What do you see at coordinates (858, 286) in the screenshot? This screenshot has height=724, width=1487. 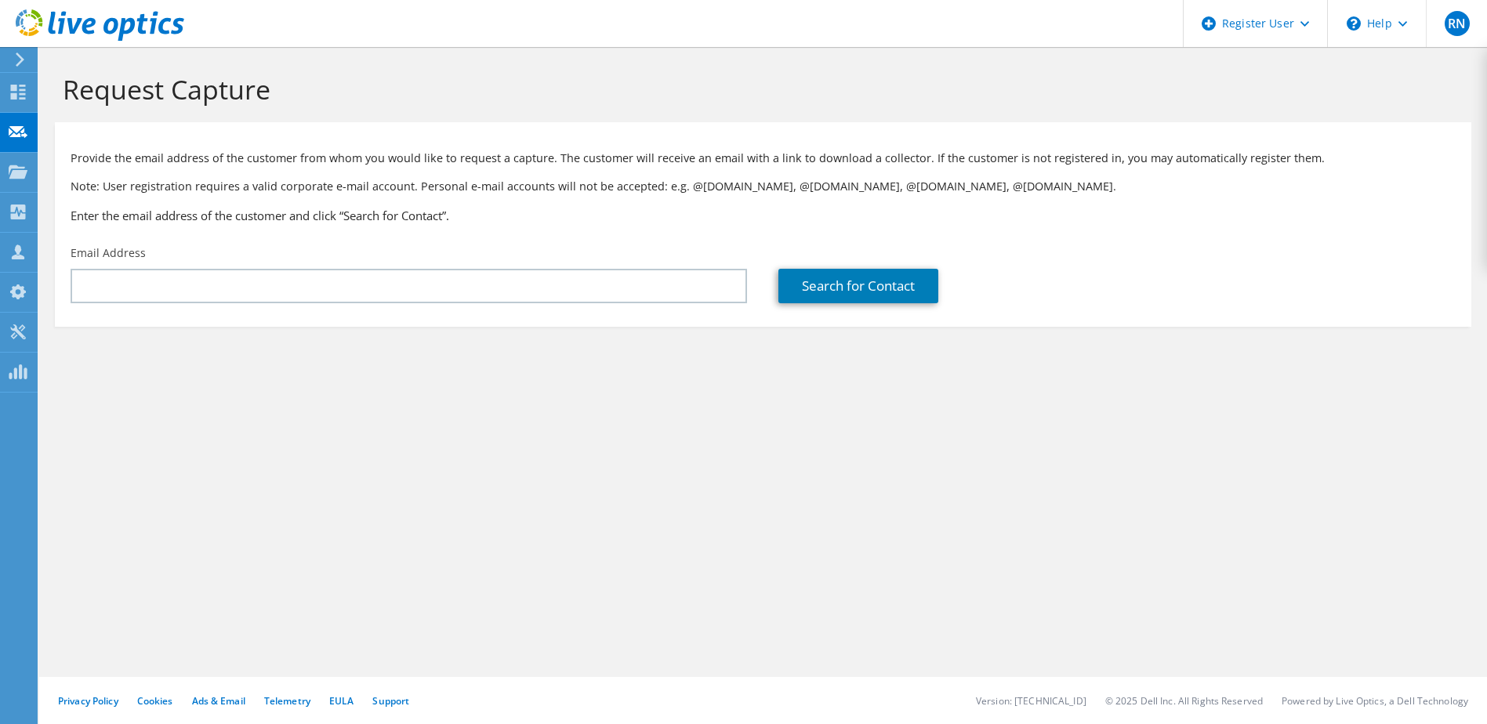 I see `a: Search for Contact` at bounding box center [858, 286].